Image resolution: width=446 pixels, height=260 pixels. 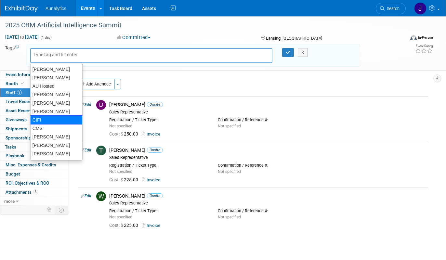 What do you see at coordinates (34, 174) in the screenshot?
I see `a: Budget` at bounding box center [34, 174].